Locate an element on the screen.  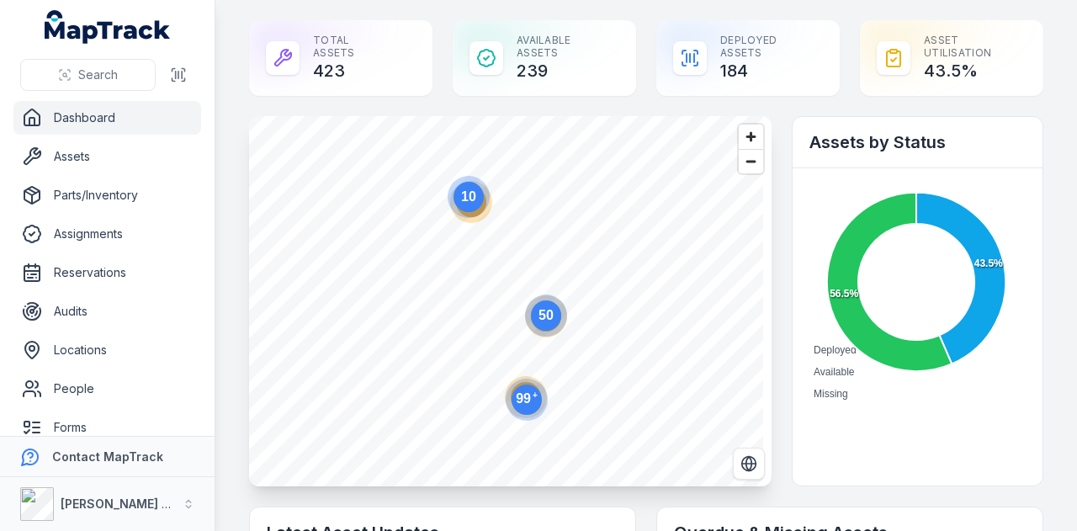
a: Assets is located at coordinates (107, 157).